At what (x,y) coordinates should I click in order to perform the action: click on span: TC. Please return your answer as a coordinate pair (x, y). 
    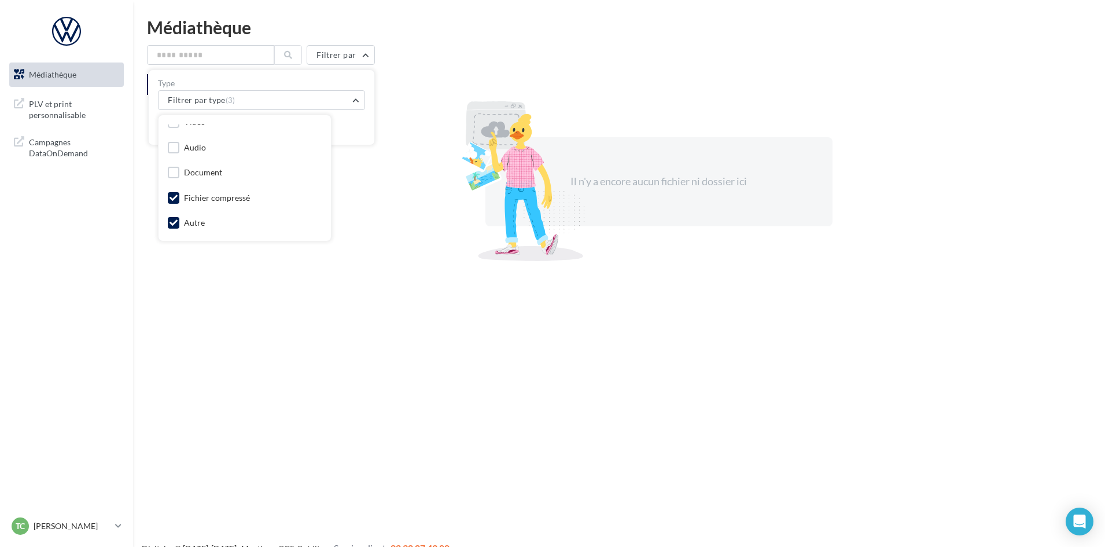
    Looking at the image, I should click on (20, 526).